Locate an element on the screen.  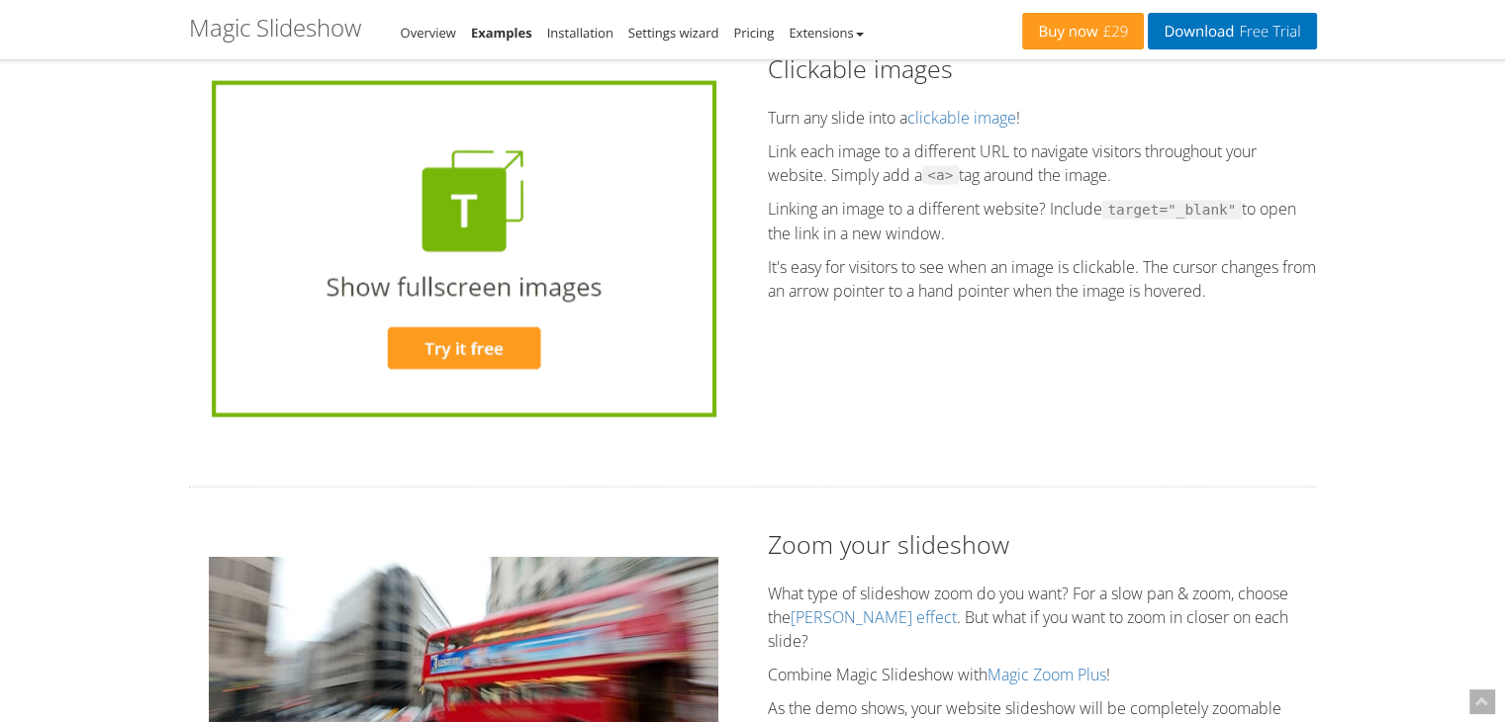
span: Free Trial is located at coordinates (1266, 32).